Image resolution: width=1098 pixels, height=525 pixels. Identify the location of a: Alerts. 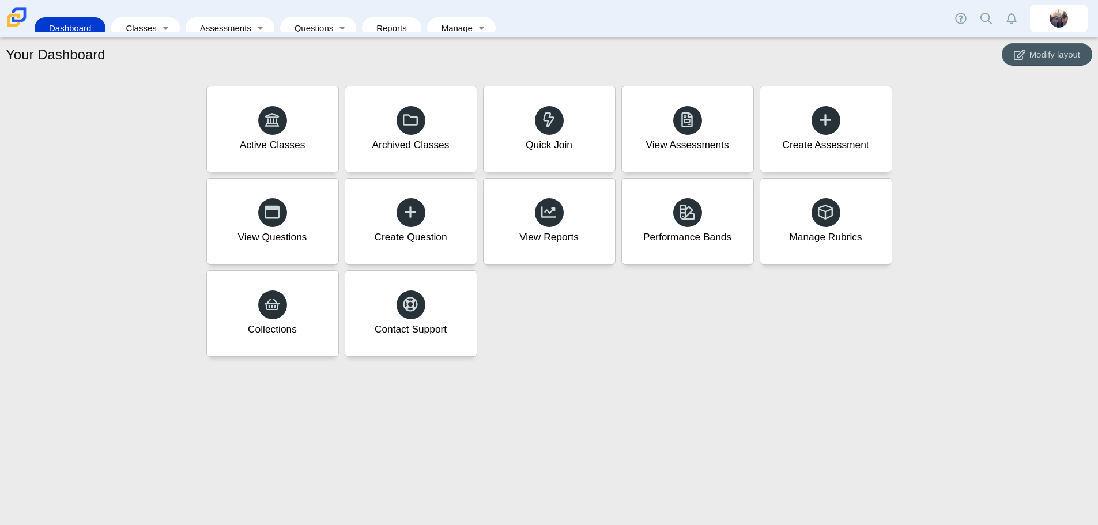
(1012, 18).